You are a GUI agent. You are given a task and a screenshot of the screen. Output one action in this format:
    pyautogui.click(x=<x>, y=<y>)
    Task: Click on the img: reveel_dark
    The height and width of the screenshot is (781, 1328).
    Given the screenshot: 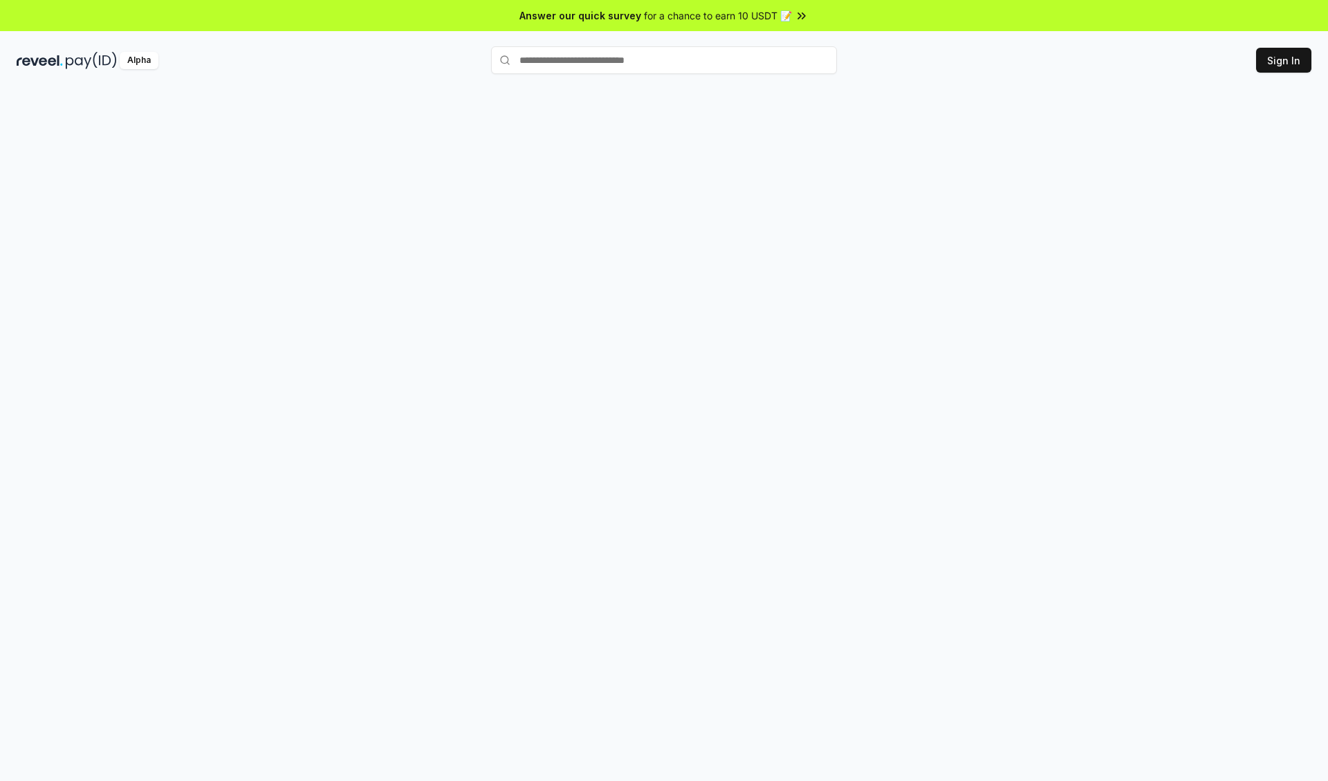 What is the action you would take?
    pyautogui.click(x=39, y=60)
    